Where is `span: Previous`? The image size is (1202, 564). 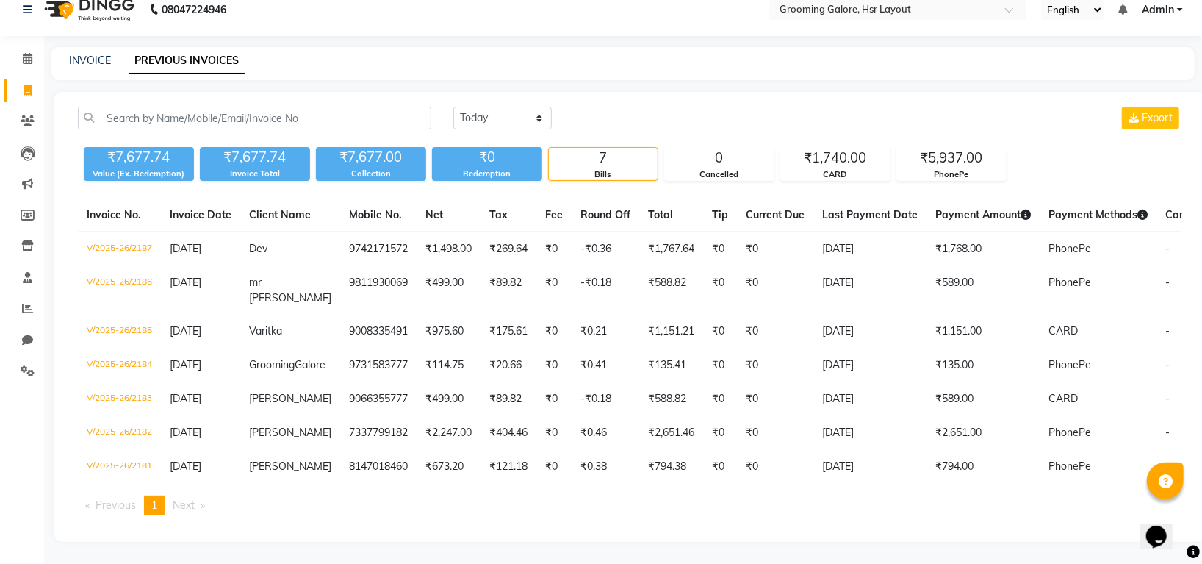
span: Previous is located at coordinates (115, 505).